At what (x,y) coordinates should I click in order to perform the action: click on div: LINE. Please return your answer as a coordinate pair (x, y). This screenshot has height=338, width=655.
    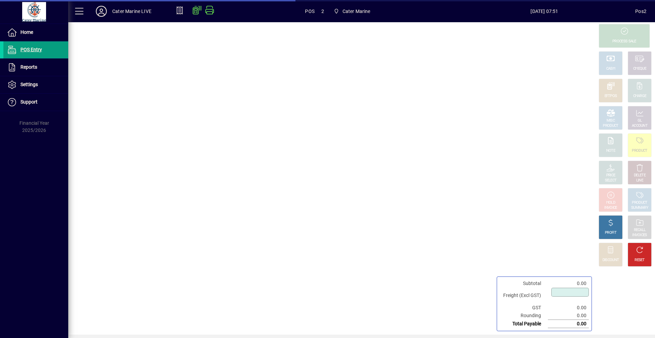
    Looking at the image, I should click on (640, 180).